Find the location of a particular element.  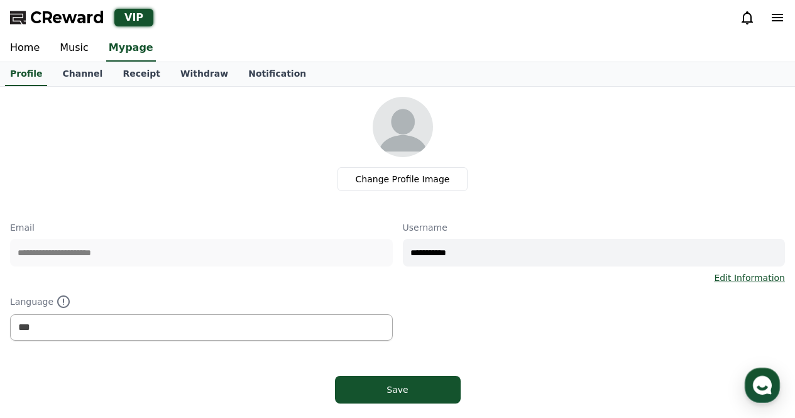

p: Username is located at coordinates (594, 227).